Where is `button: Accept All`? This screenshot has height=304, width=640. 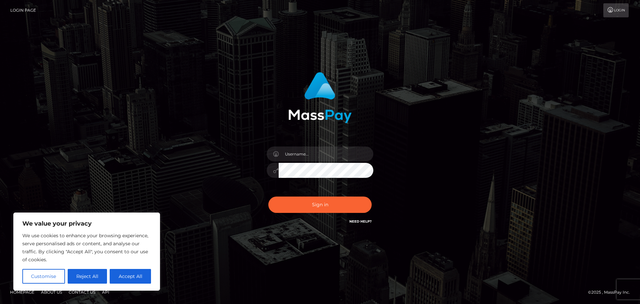
button: Accept All is located at coordinates (130, 276).